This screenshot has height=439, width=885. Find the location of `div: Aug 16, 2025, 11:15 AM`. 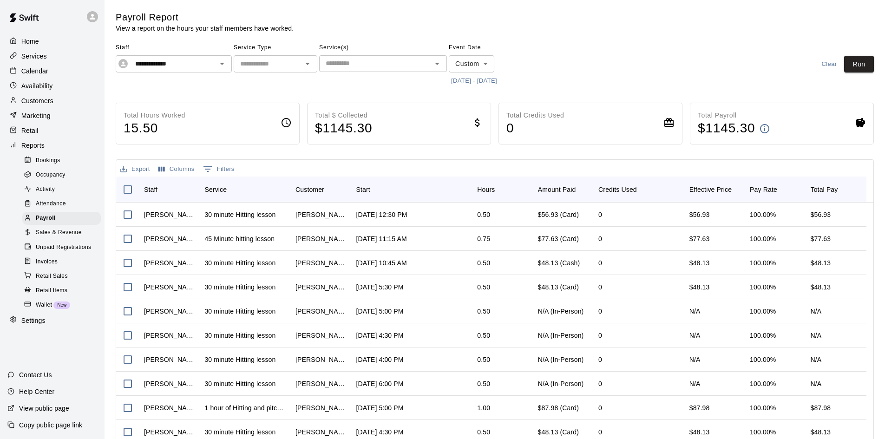

div: Aug 16, 2025, 11:15 AM is located at coordinates (381, 239).